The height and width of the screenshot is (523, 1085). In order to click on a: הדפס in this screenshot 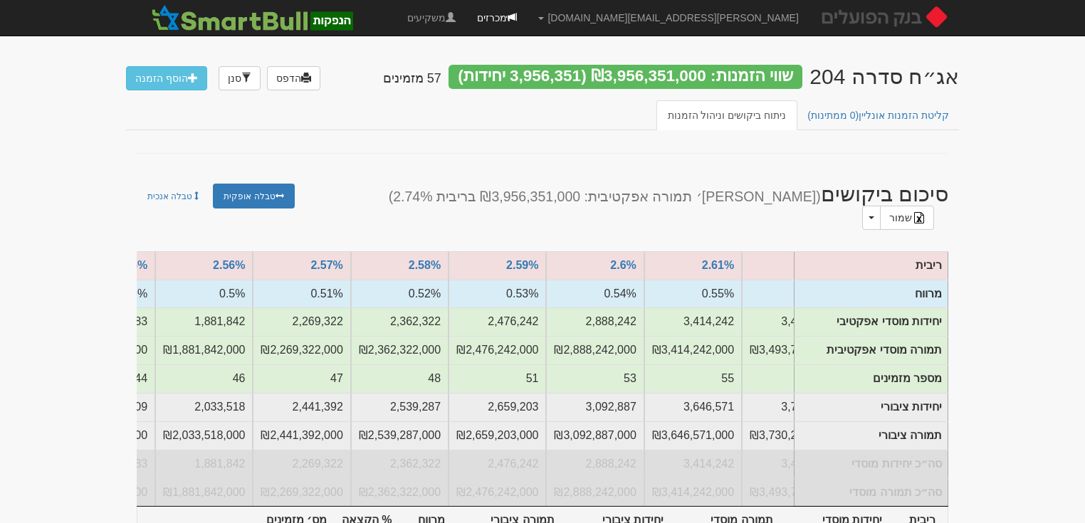, I will do `click(293, 78)`.